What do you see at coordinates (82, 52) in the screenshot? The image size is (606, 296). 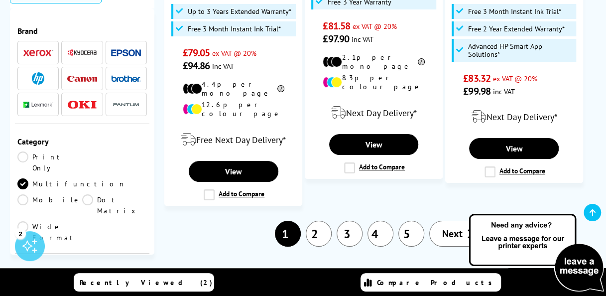 I see `img: Kyocera` at bounding box center [82, 52].